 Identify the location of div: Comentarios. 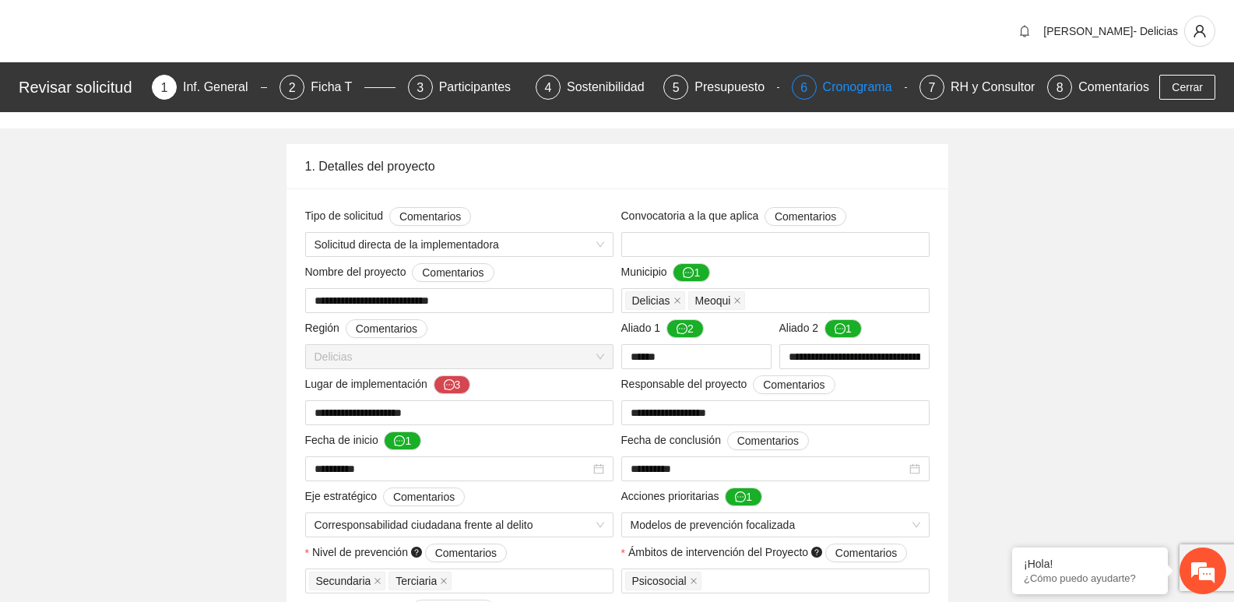
(1113, 87).